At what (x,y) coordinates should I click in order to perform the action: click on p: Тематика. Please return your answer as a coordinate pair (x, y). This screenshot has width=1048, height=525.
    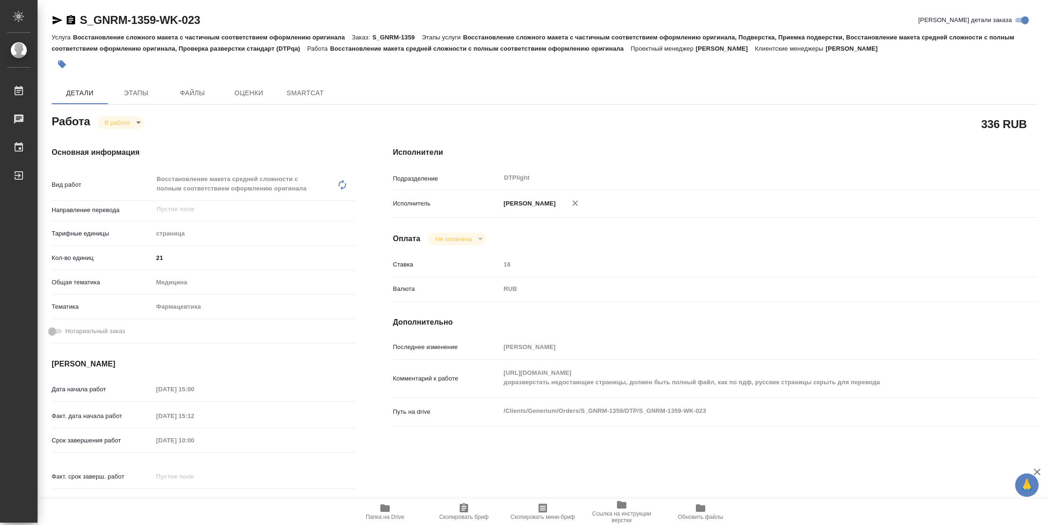
    Looking at the image, I should click on (102, 307).